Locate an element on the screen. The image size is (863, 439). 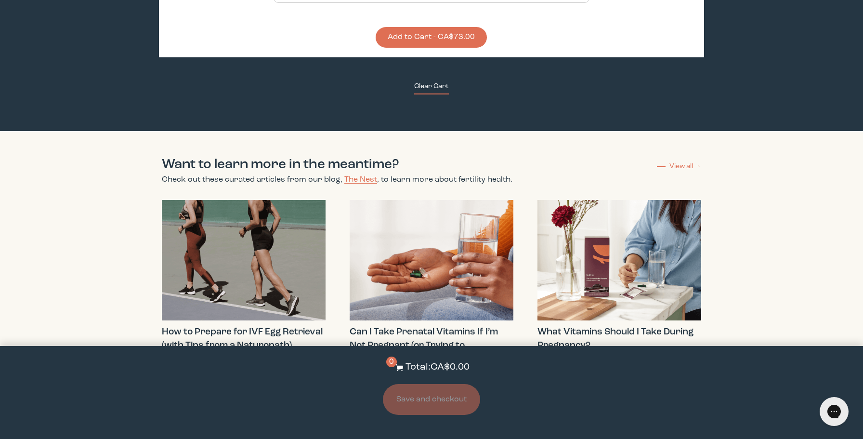
strong: Can I Take Prenatal Vitamins If I’m Not Pregnant (or Trying to Conceive)? is located at coordinates (424, 345).